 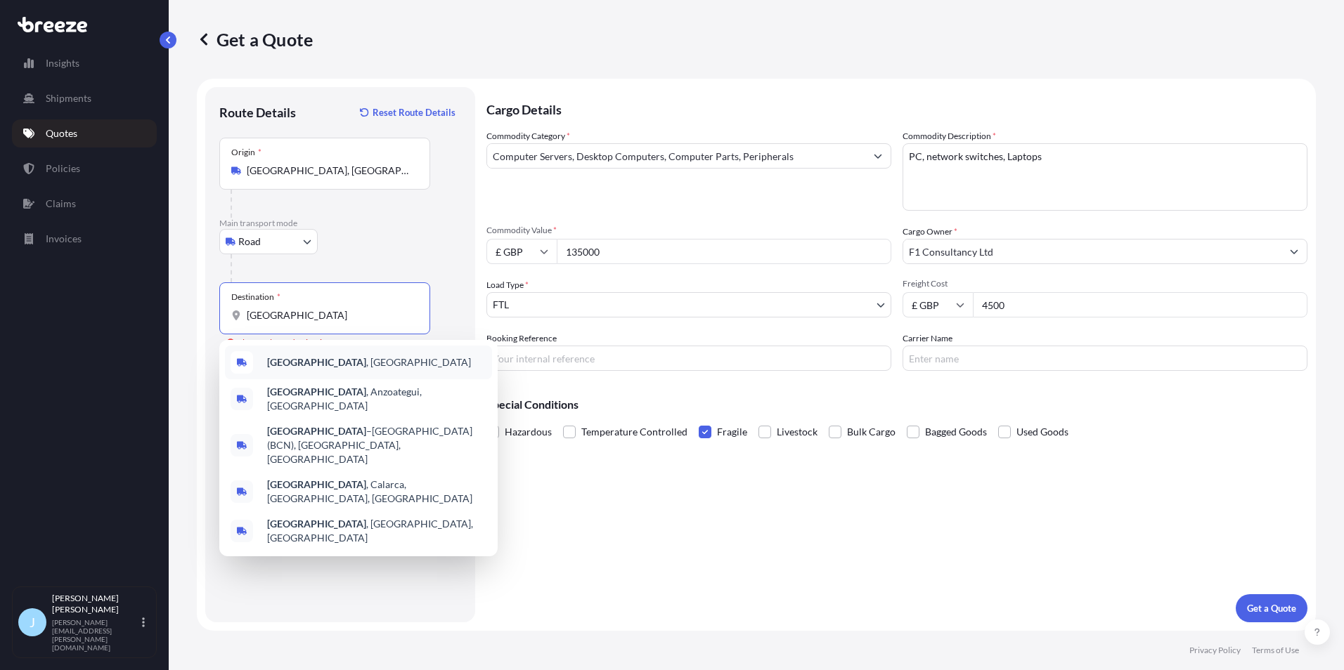 What do you see at coordinates (358, 448) in the screenshot?
I see `div: Show suggestions` at bounding box center [358, 448].